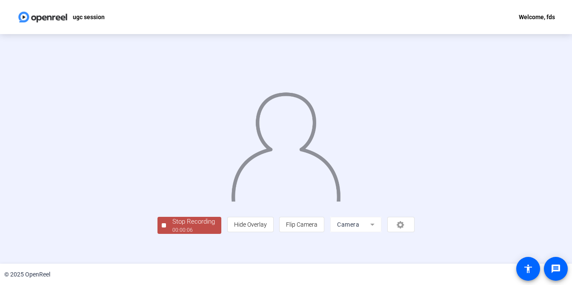  Describe the element at coordinates (88, 17) in the screenshot. I see `p: ugc session` at that location.